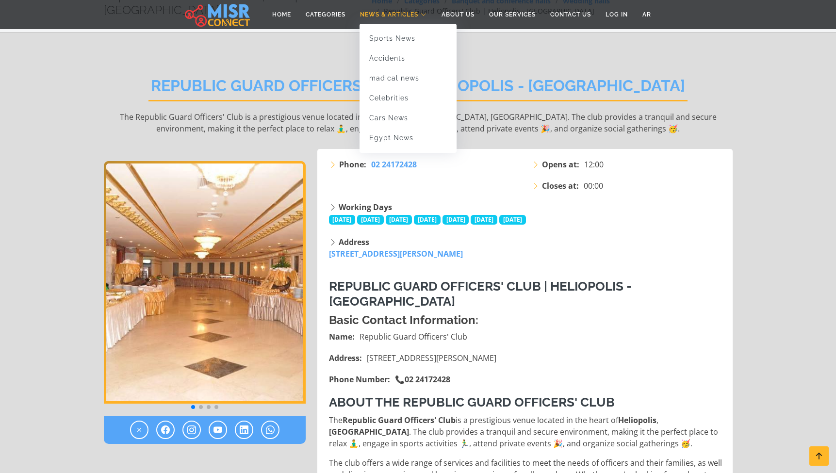 This screenshot has height=473, width=836. What do you see at coordinates (201, 407) in the screenshot?
I see `span: Go to slide 2` at bounding box center [201, 407].